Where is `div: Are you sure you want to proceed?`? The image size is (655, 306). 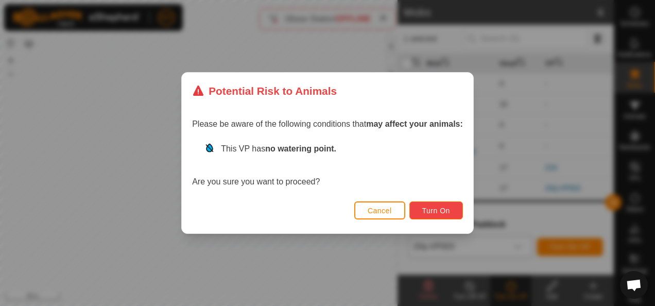 div: Are you sure you want to proceed? is located at coordinates (327, 165).